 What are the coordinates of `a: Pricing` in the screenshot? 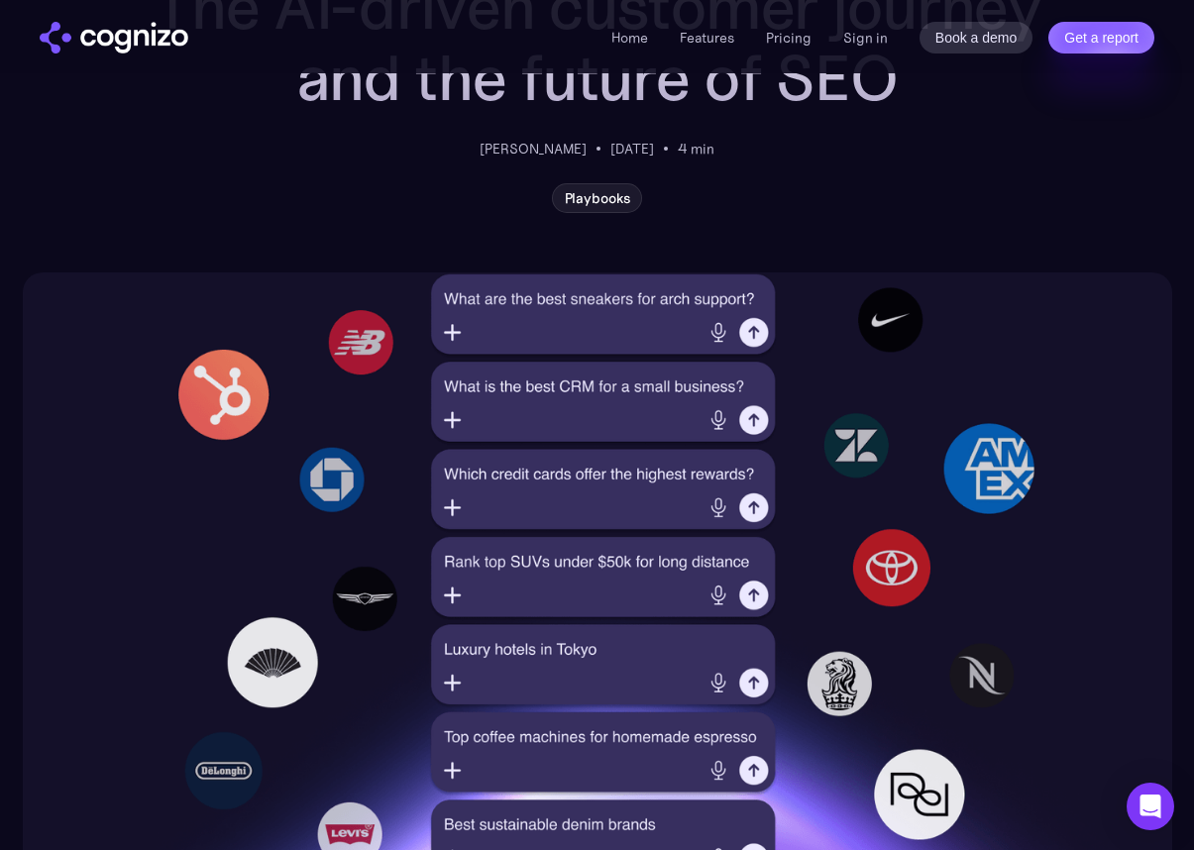 It's located at (789, 38).